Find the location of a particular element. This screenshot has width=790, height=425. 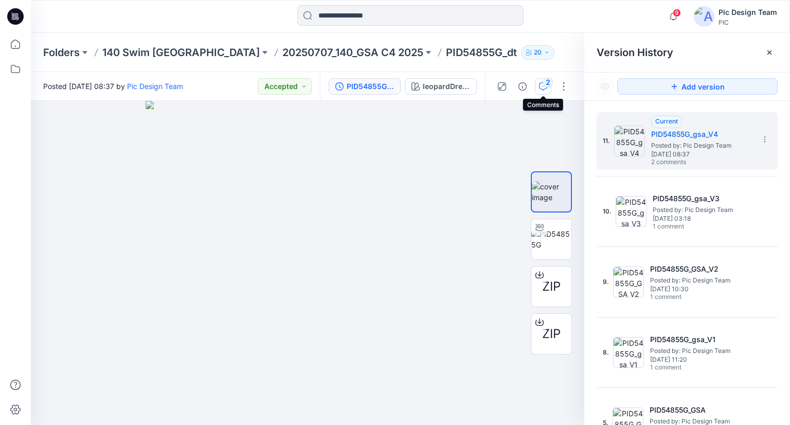

h5: PID54855G_gsa_V3 is located at coordinates (704, 199).